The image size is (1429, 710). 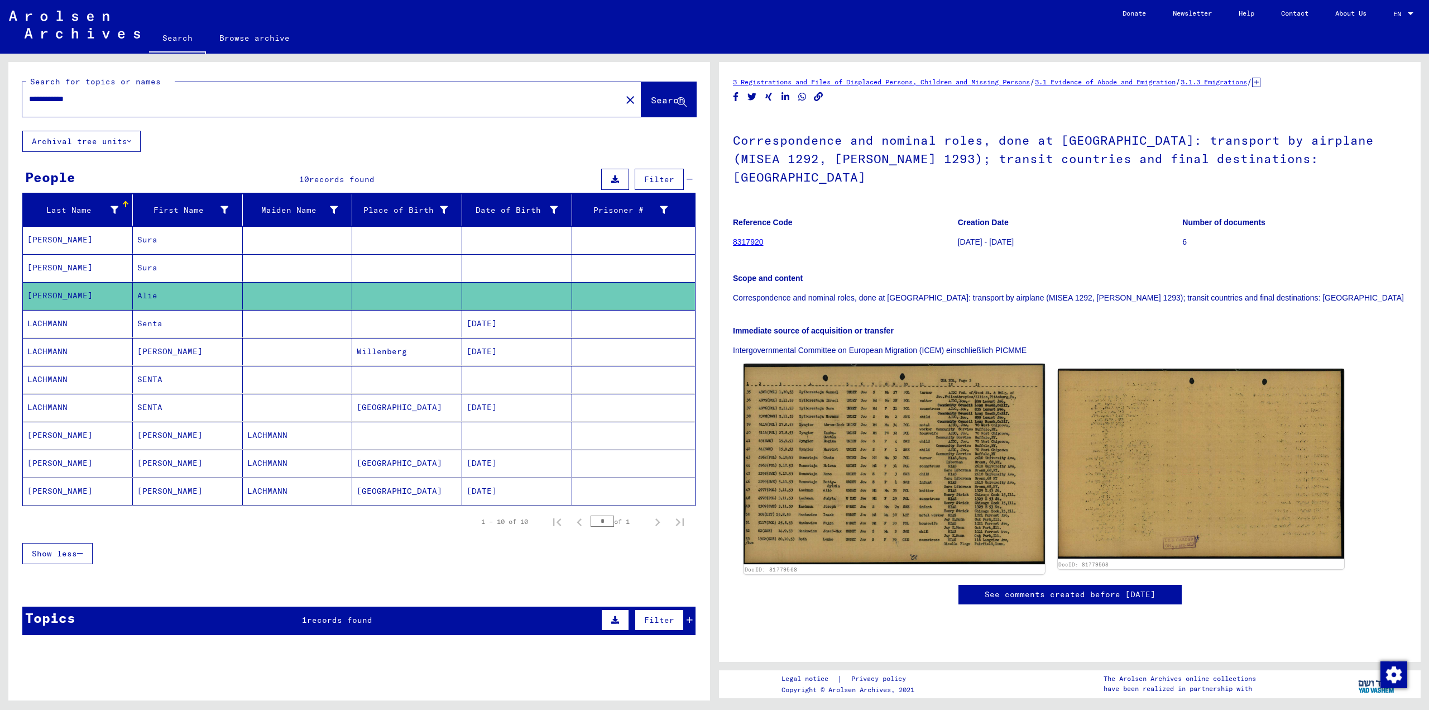 I want to click on mat-header-cell: Maiden Name, so click(x=298, y=210).